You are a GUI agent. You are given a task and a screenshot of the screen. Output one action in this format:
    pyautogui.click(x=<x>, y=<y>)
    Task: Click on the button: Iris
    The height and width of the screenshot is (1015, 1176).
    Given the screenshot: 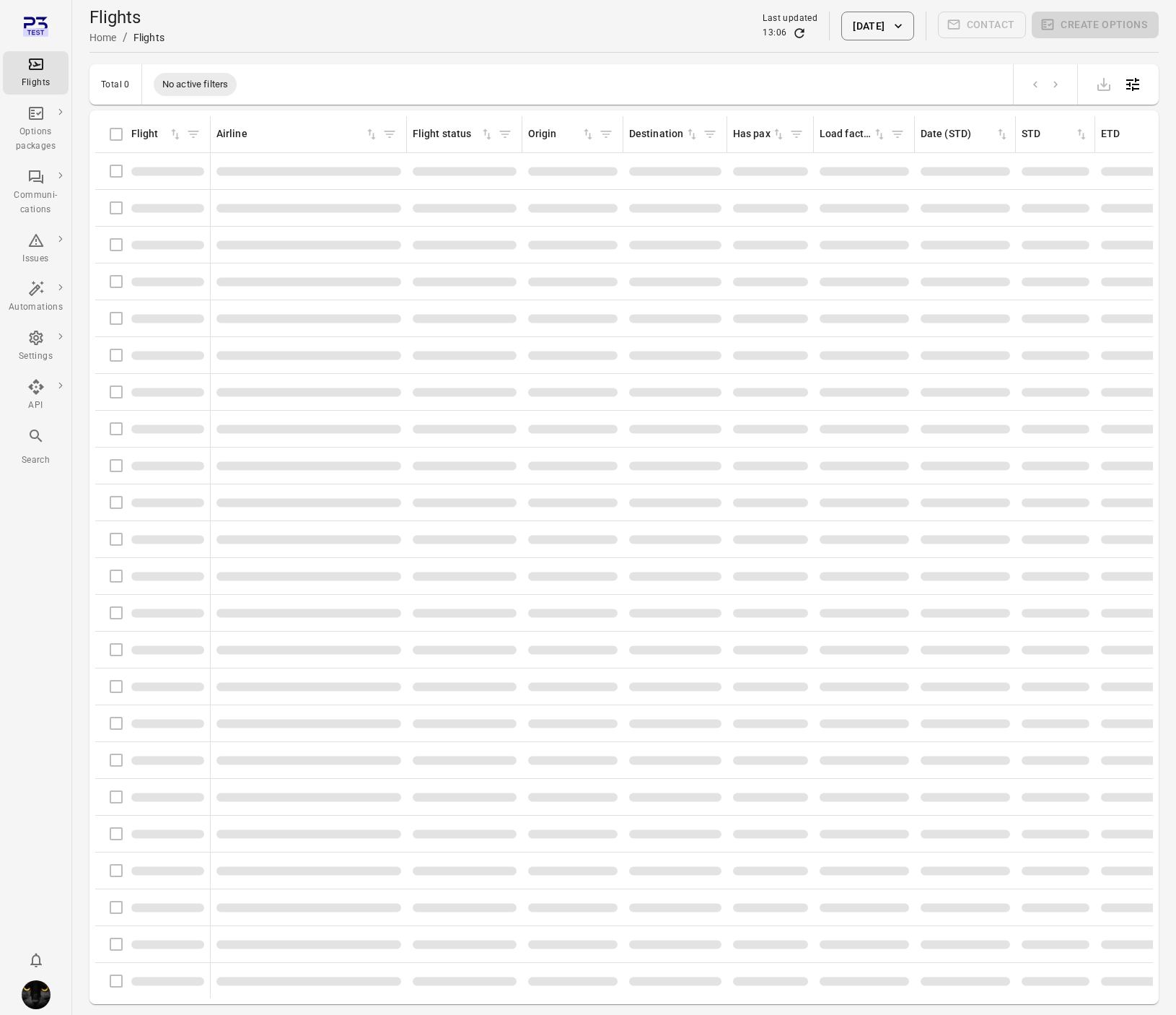 What is the action you would take?
    pyautogui.click(x=36, y=994)
    